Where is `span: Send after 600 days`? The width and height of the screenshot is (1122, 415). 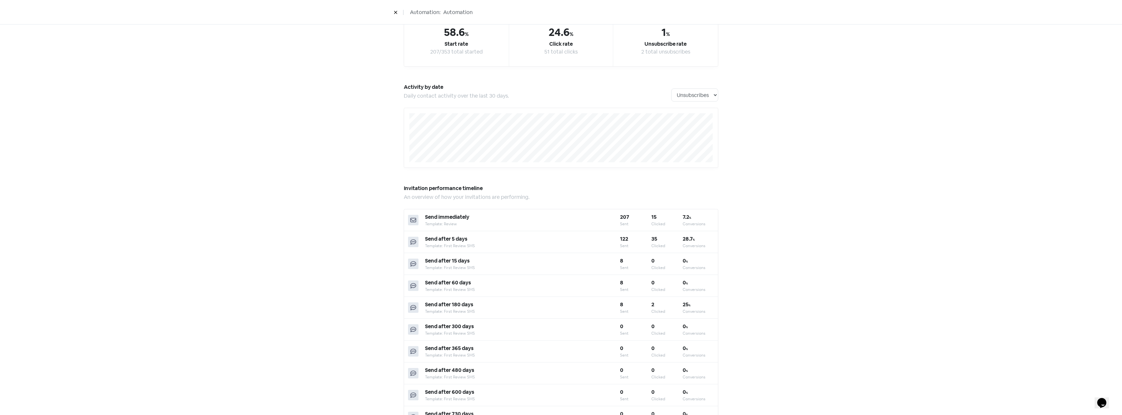
span: Send after 600 days is located at coordinates (450, 392).